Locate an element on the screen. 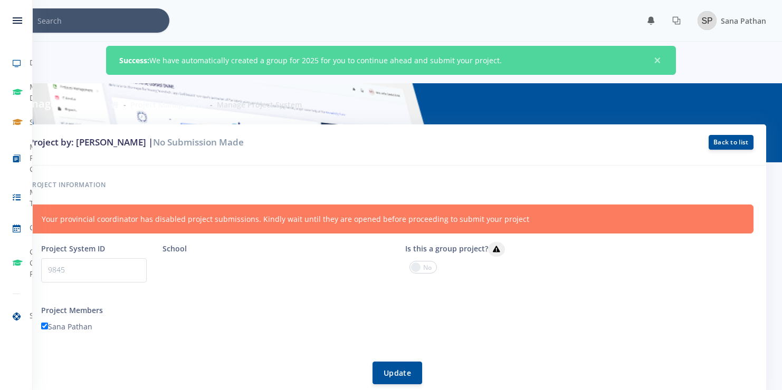 The width and height of the screenshot is (782, 390). span: My Dashboard is located at coordinates (49, 92).